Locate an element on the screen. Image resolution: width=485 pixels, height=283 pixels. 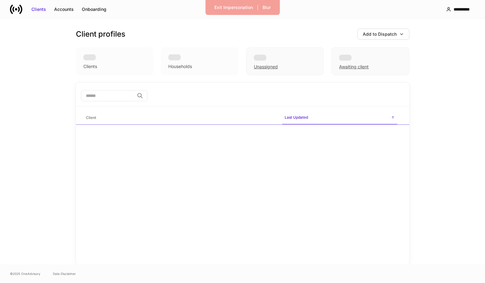
div: Blur is located at coordinates (266, 7).